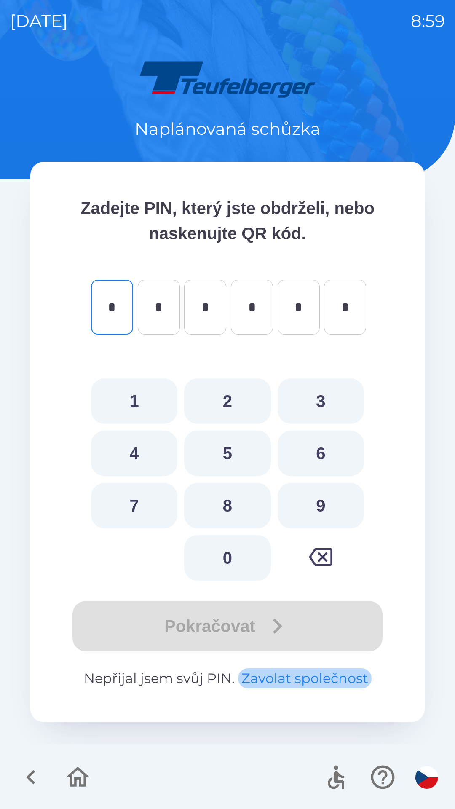  Describe the element at coordinates (227, 454) in the screenshot. I see `button: 5` at that location.